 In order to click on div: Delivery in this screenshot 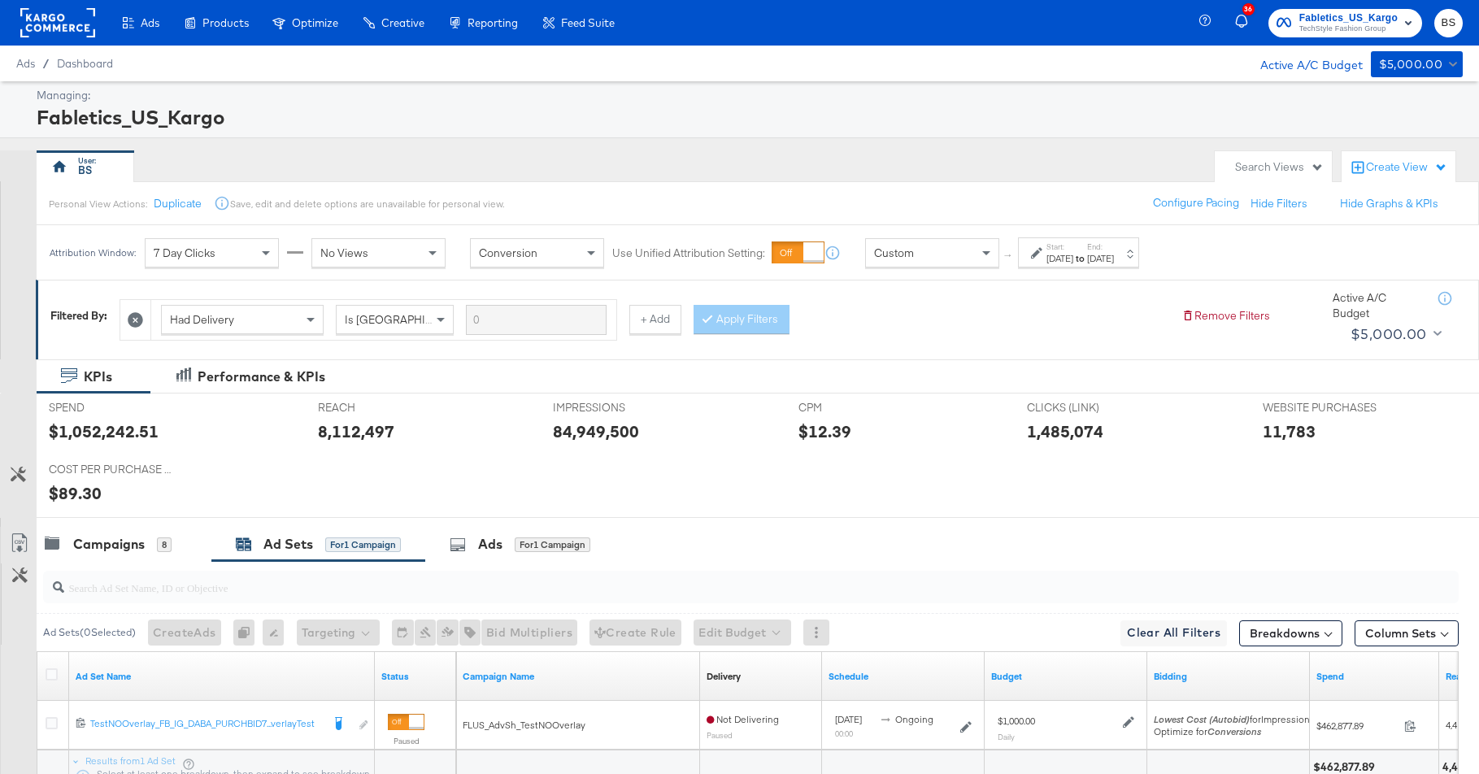, I will do `click(723, 676)`.